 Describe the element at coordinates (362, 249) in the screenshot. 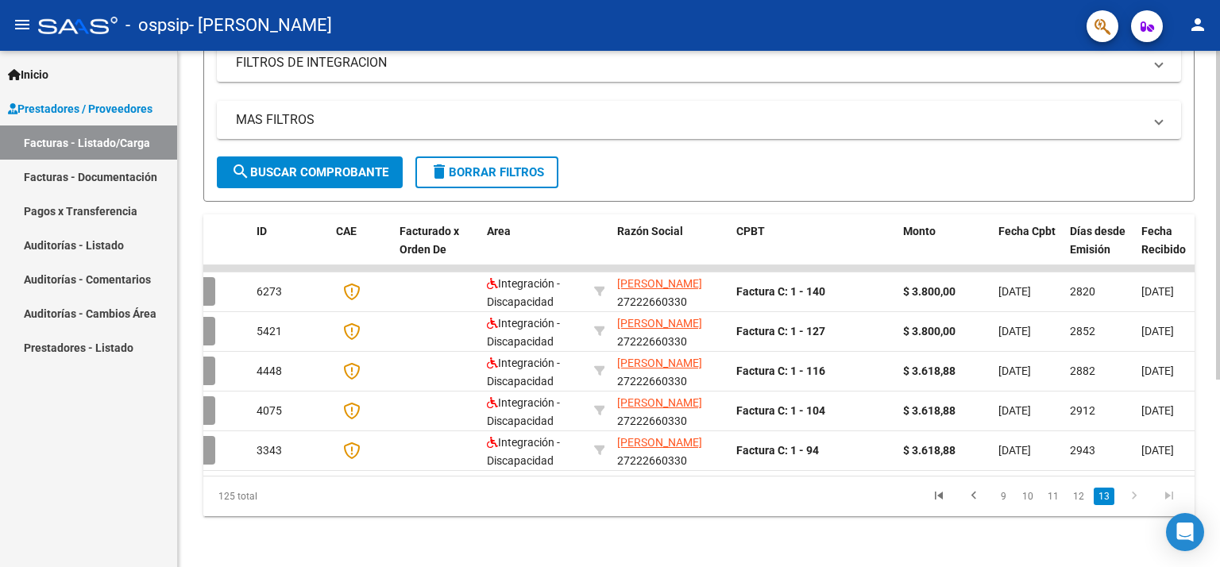

I see `datatable-header-cell: CAE` at that location.